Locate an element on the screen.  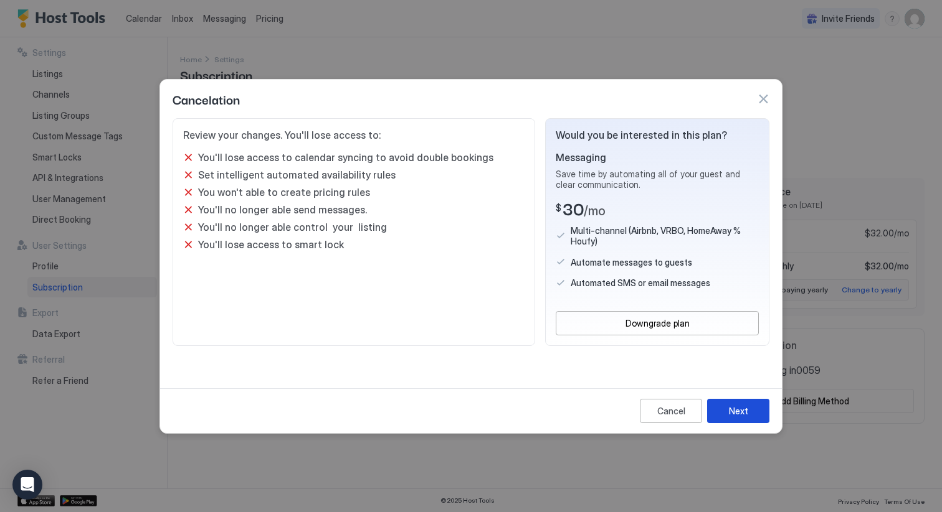
span: You won't able to create pricing rules is located at coordinates (284, 192).